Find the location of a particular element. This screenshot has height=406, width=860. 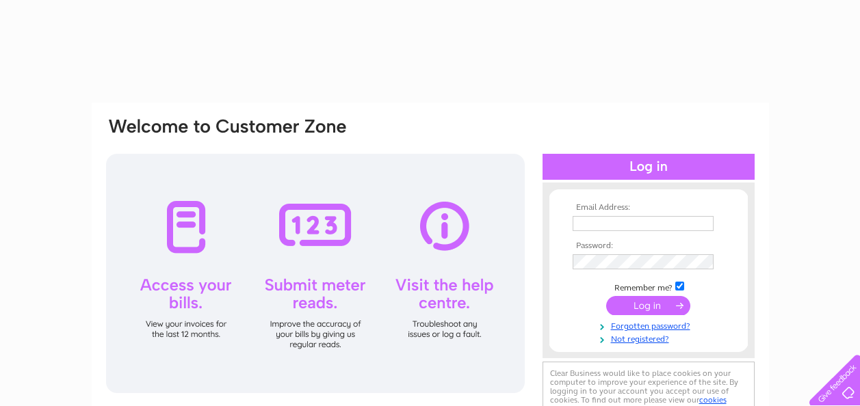

td: Remember me? is located at coordinates (648, 287).